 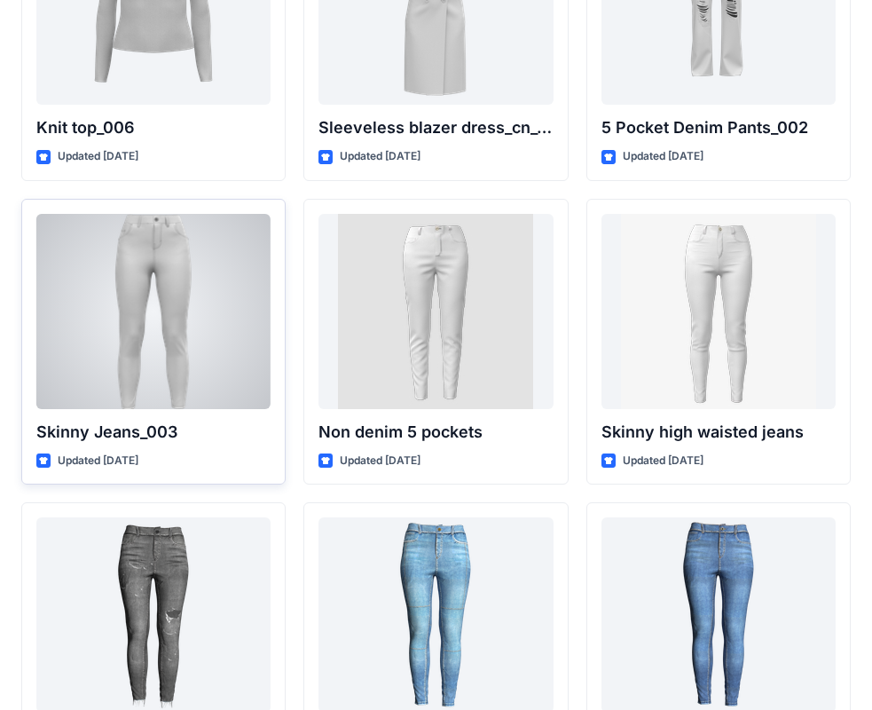 I want to click on p: Knit top_006, so click(x=154, y=128).